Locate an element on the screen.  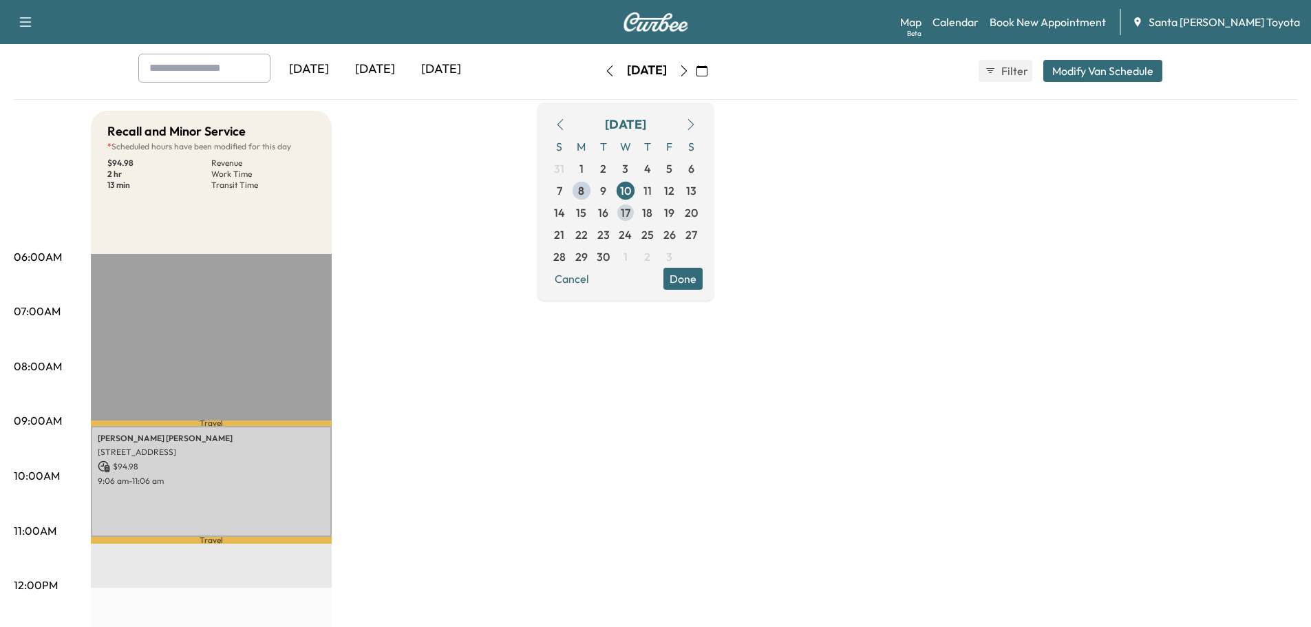
button: Cancel is located at coordinates (572, 279).